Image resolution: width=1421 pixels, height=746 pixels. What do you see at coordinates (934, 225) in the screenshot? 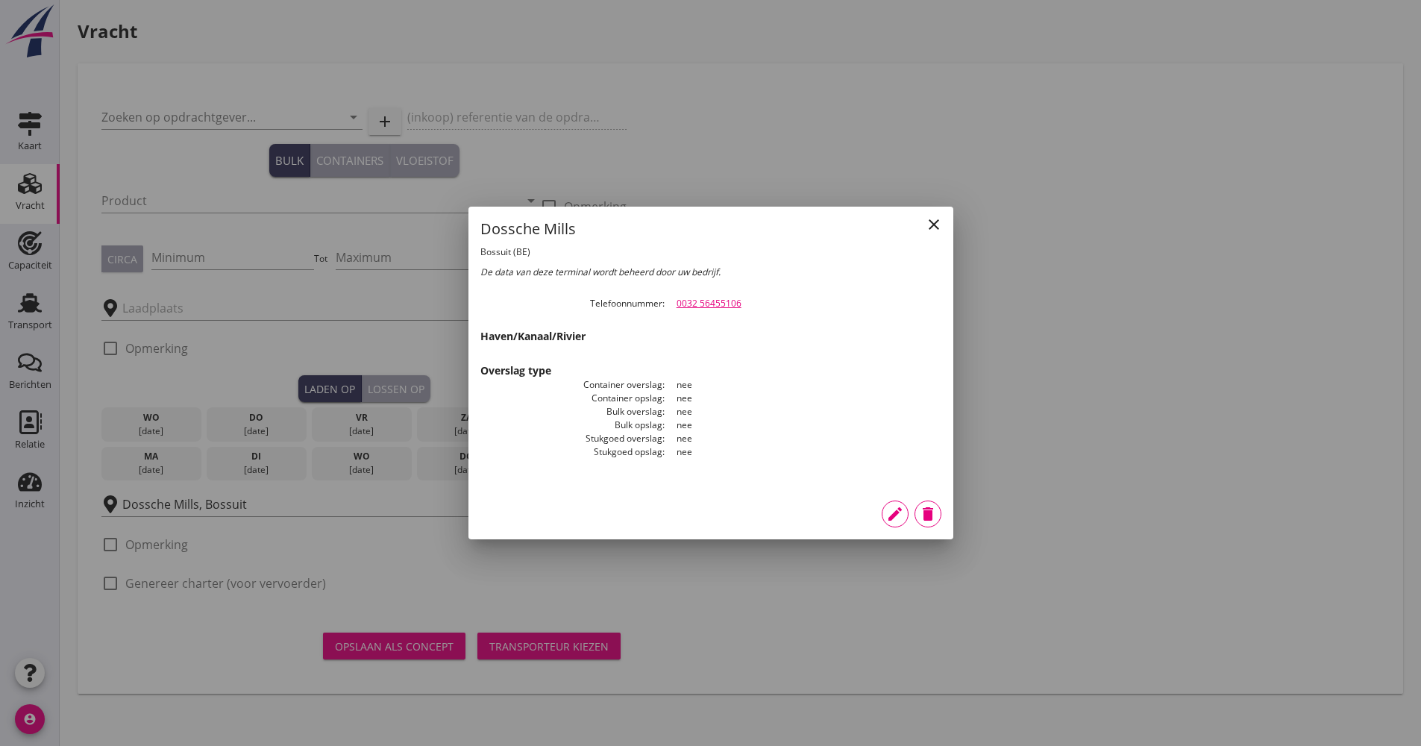
I see `i: close` at bounding box center [934, 225].